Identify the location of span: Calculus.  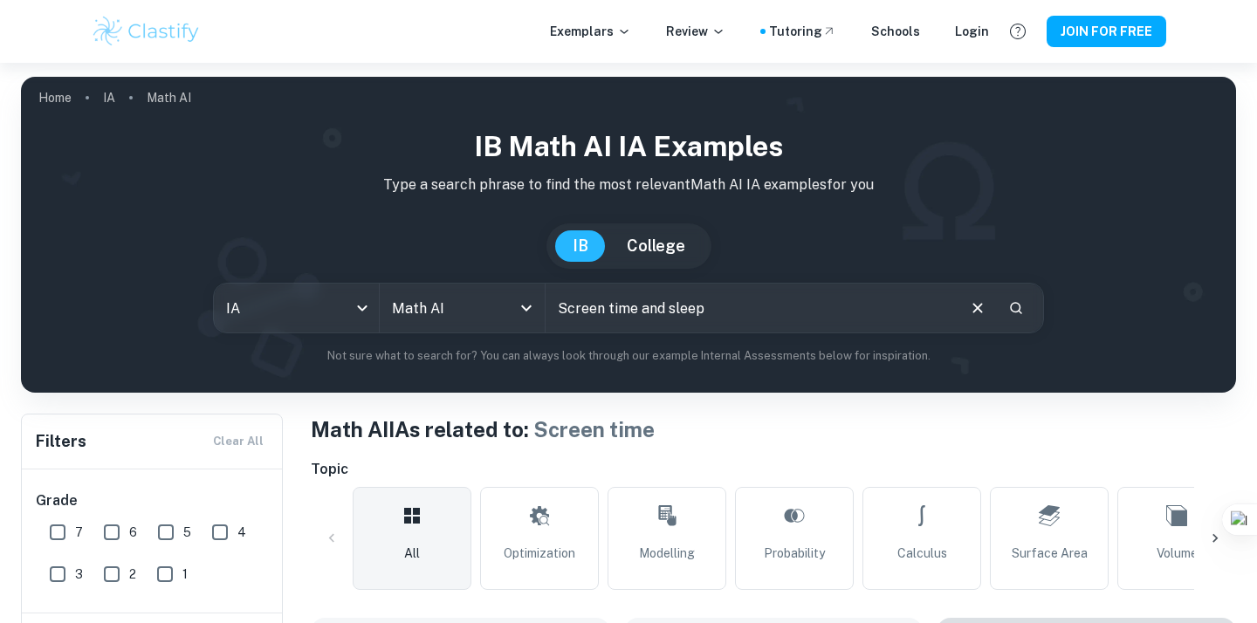
(922, 553).